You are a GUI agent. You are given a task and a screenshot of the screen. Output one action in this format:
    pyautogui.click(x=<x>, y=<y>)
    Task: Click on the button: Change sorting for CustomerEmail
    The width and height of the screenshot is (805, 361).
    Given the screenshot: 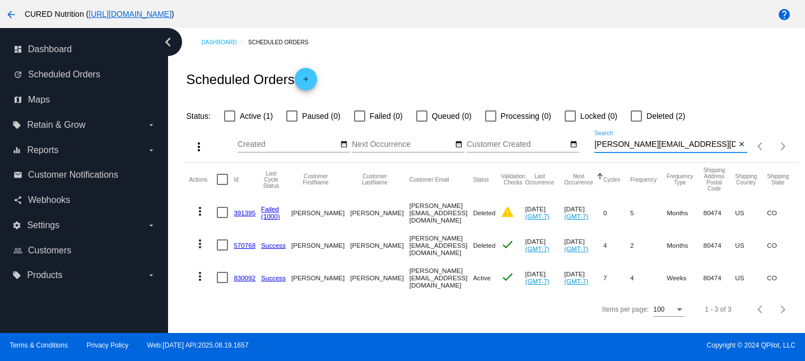 What is the action you would take?
    pyautogui.click(x=429, y=179)
    